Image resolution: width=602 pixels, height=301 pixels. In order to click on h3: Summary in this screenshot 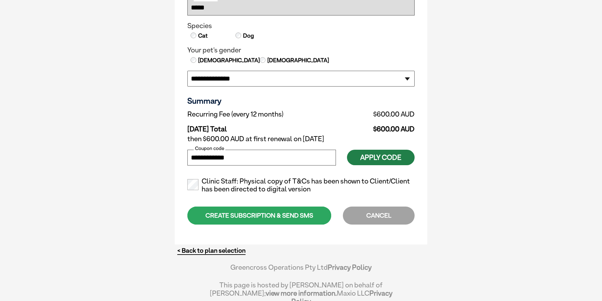, I will do `click(301, 101)`.